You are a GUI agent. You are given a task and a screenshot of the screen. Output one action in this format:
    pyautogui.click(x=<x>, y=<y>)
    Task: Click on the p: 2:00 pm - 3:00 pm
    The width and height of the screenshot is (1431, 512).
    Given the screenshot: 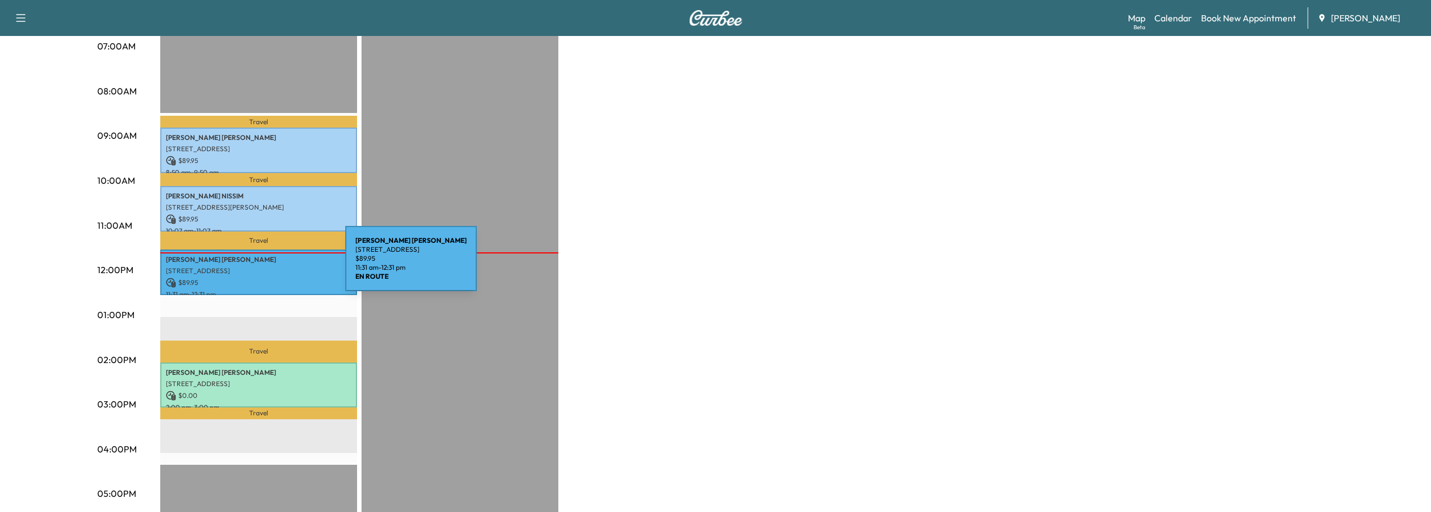 What is the action you would take?
    pyautogui.click(x=259, y=408)
    